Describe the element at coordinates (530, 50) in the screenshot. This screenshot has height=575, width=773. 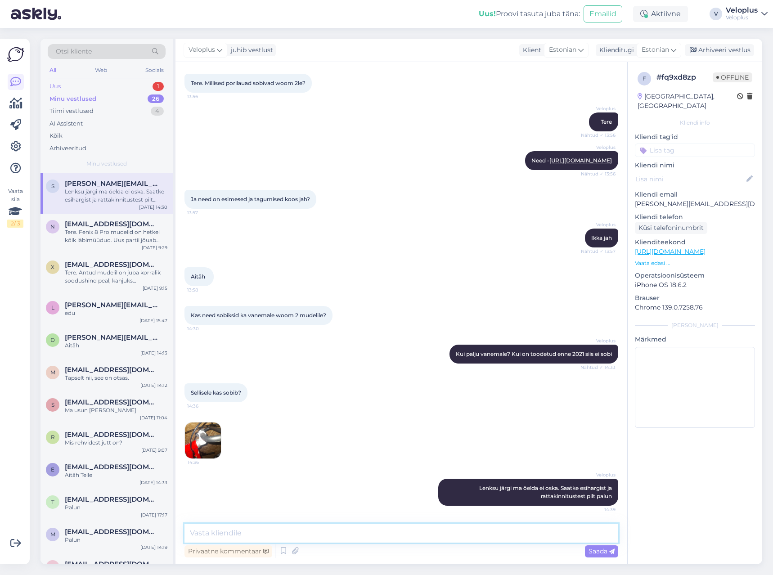
I see `div: Klient` at that location.